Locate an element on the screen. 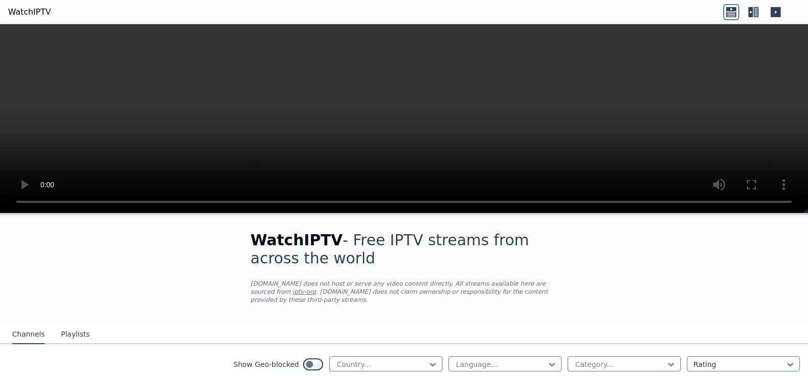 Image resolution: width=808 pixels, height=378 pixels. a: WatchIPTV is located at coordinates (29, 12).